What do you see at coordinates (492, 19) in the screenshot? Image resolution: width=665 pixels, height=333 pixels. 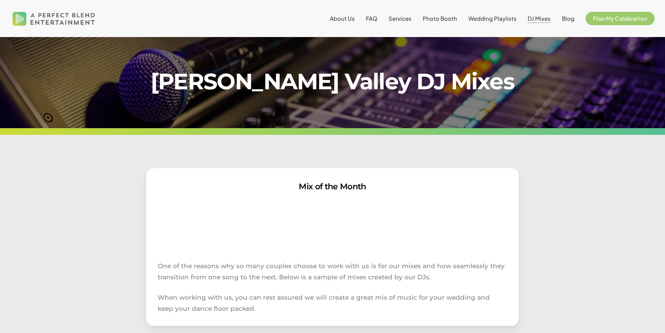 I see `a: Wedding Playlists` at bounding box center [492, 19].